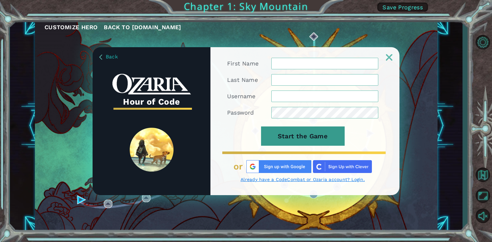  Describe the element at coordinates (389, 57) in the screenshot. I see `img: ExitButton_Dusk.png` at that location.